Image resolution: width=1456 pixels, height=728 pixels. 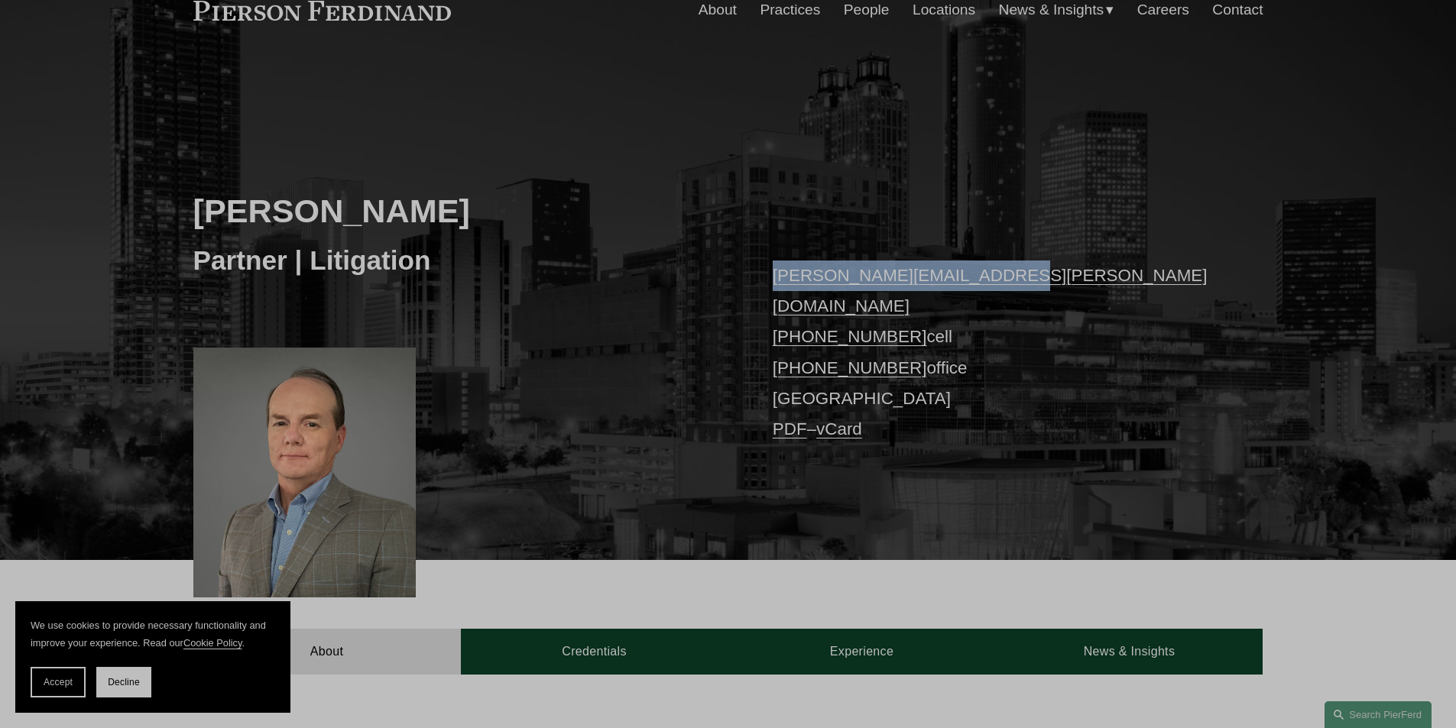 What do you see at coordinates (327, 652) in the screenshot?
I see `a: About` at bounding box center [327, 652].